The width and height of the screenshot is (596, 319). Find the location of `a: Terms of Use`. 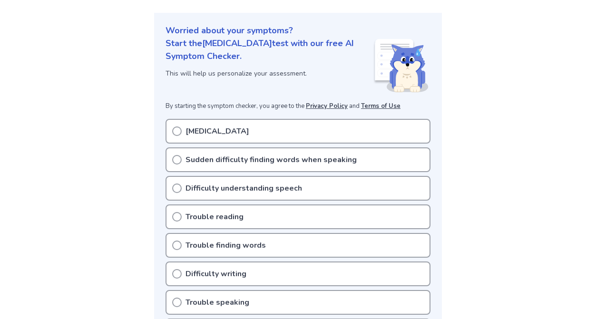

a: Terms of Use is located at coordinates (380, 106).